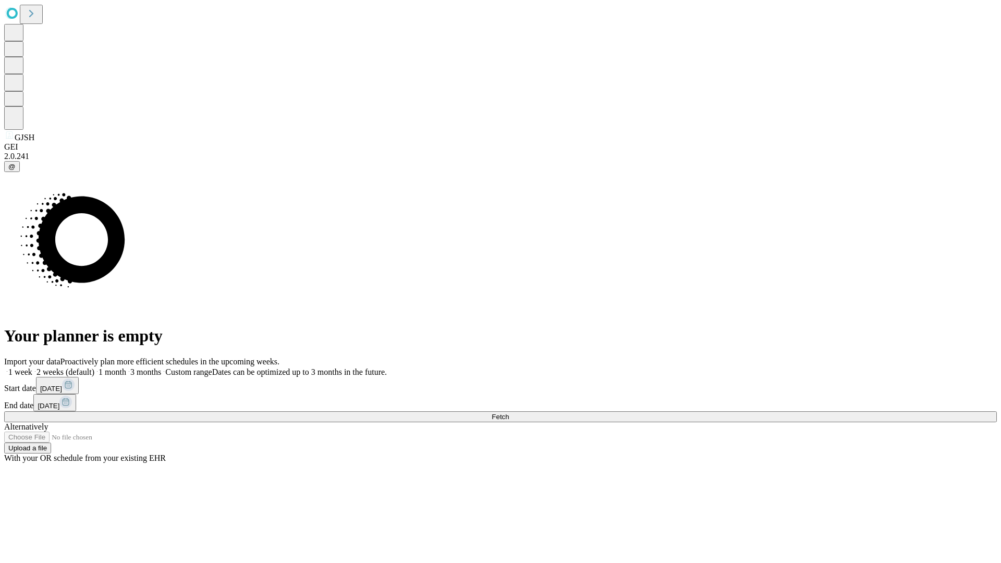  What do you see at coordinates (188, 372) in the screenshot?
I see `span: Custom range` at bounding box center [188, 372].